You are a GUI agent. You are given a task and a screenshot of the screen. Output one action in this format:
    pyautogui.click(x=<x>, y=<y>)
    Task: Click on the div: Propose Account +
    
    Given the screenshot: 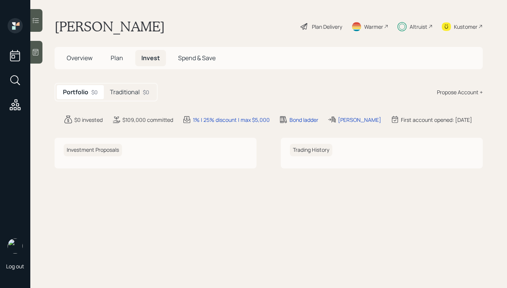 What is the action you would take?
    pyautogui.click(x=459, y=92)
    